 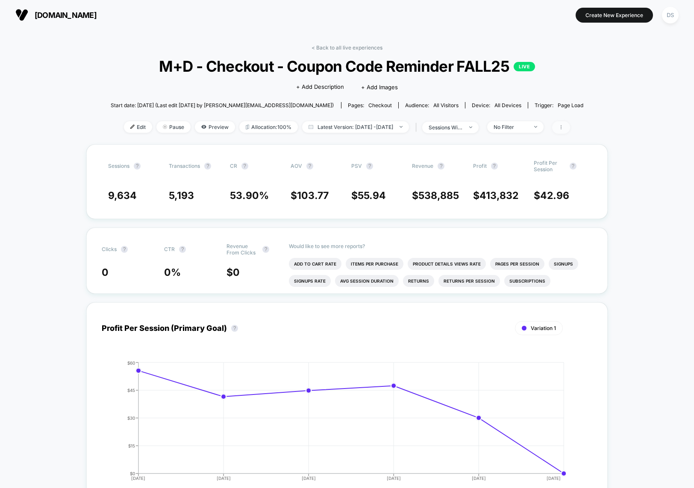 I want to click on li: Avg Session Duration, so click(x=367, y=281).